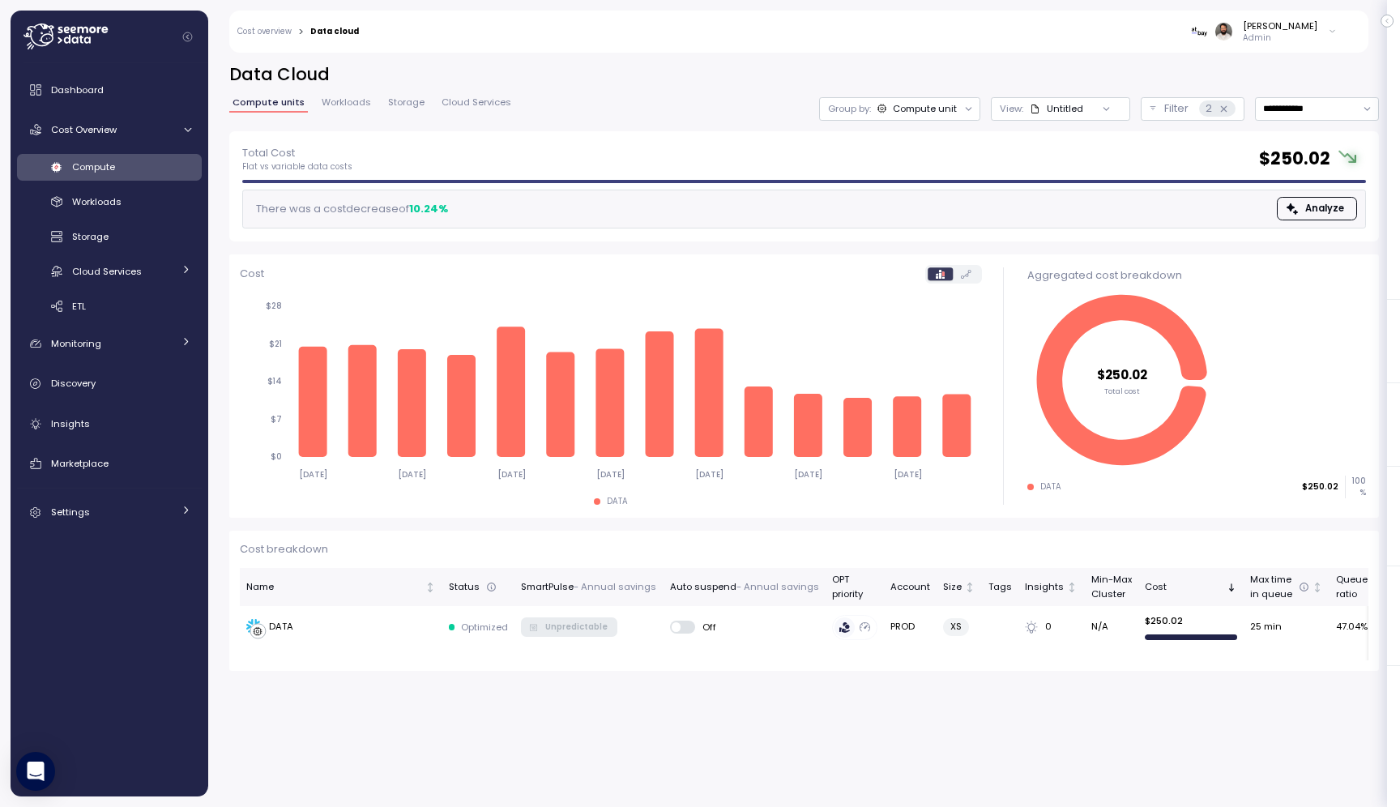 The width and height of the screenshot is (1400, 807). Describe the element at coordinates (924, 109) in the screenshot. I see `div: Compute unit` at that location.